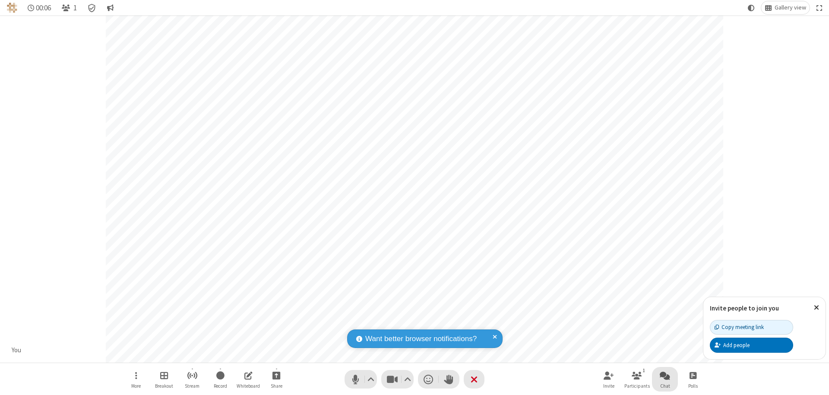 The image size is (829, 395). I want to click on button: Video setting, so click(407, 379).